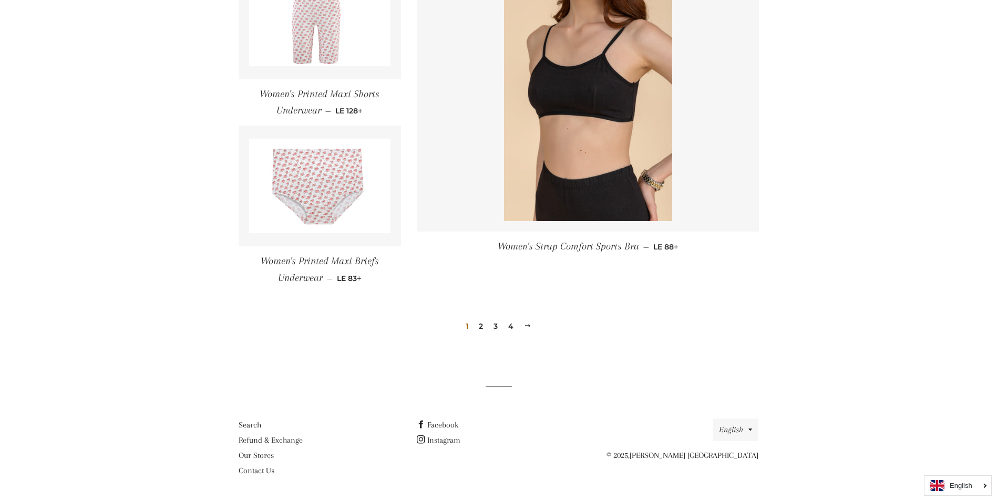 The width and height of the screenshot is (997, 501). Describe the element at coordinates (349, 279) in the screenshot. I see `span: LE 83` at that location.